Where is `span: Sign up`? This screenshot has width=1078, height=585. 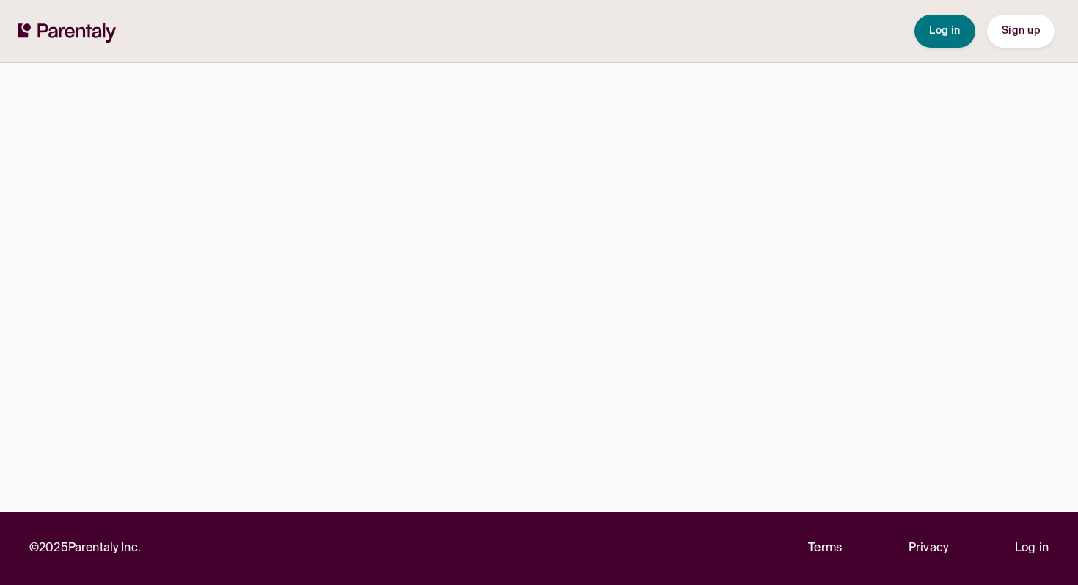
span: Sign up is located at coordinates (1021, 31).